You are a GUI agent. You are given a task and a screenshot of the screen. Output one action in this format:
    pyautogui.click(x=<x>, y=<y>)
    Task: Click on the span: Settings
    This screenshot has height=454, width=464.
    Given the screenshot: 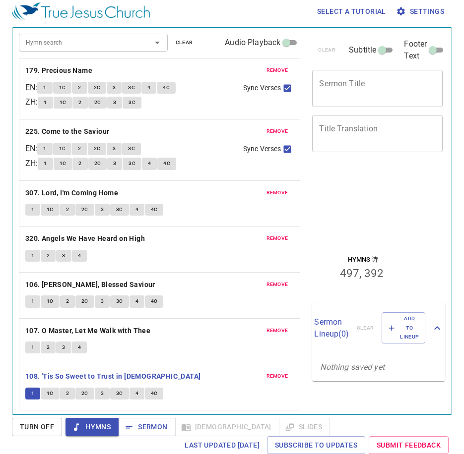 What is the action you would take?
    pyautogui.click(x=421, y=11)
    